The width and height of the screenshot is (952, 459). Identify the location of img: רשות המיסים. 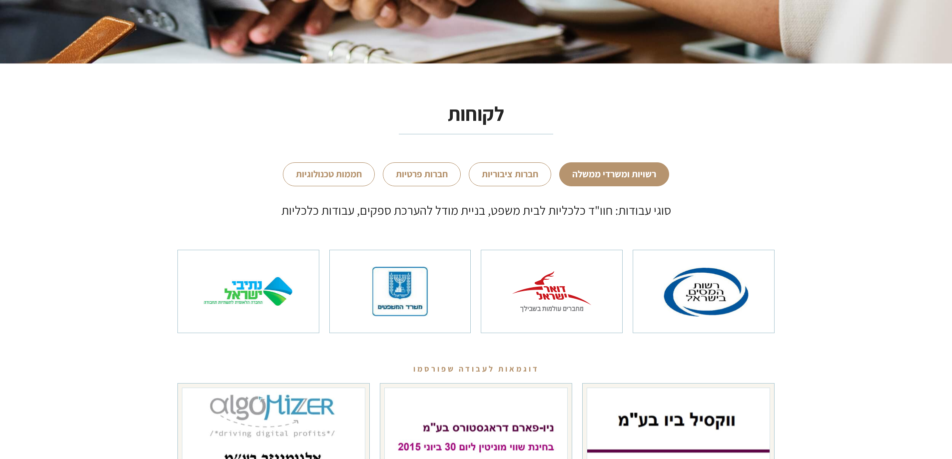
(704, 291).